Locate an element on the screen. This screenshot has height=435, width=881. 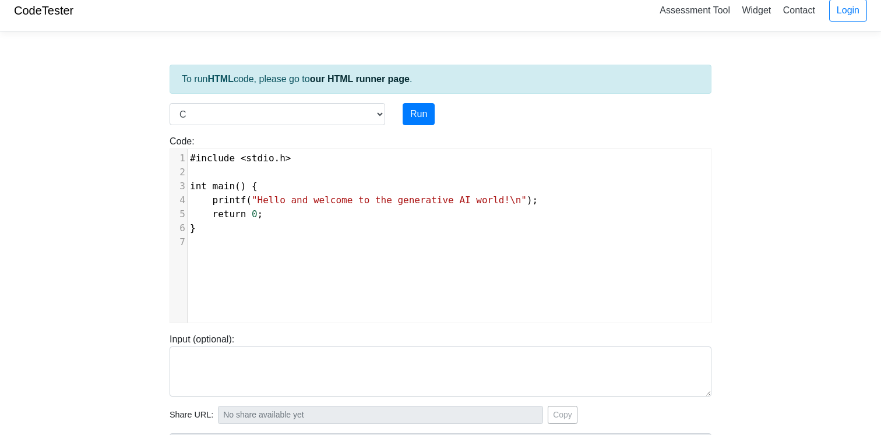
div: 3 is located at coordinates (178, 186).